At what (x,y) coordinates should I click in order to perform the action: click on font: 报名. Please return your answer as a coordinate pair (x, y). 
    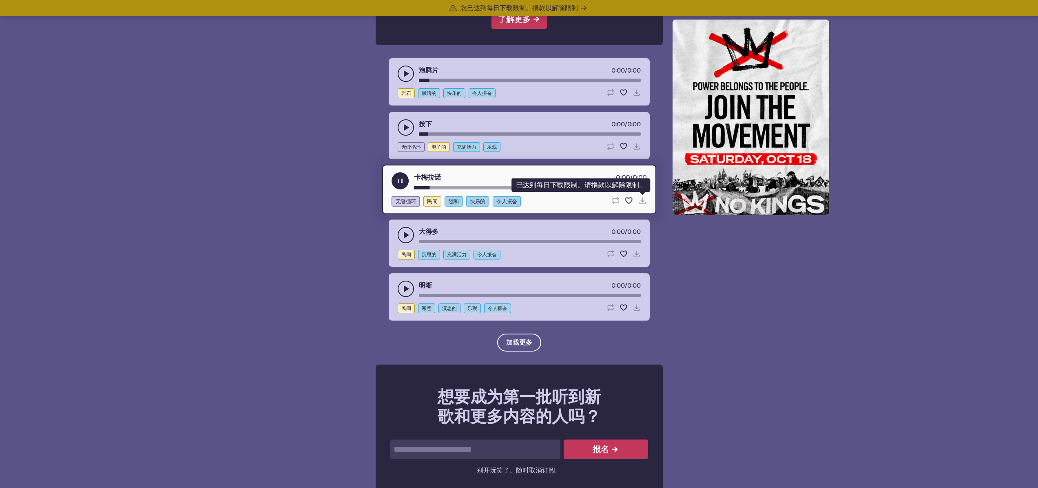
    Looking at the image, I should click on (601, 450).